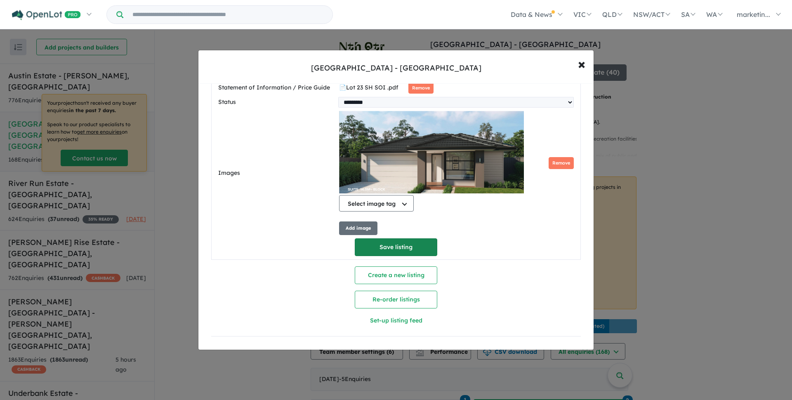 This screenshot has height=400, width=792. What do you see at coordinates (277, 102) in the screenshot?
I see `label: Status` at bounding box center [277, 102].